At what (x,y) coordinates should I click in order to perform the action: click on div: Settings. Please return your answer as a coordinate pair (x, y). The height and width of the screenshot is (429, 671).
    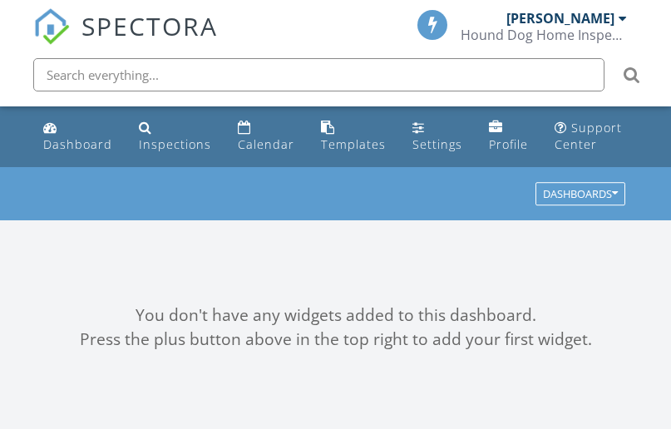
    Looking at the image, I should click on (437, 144).